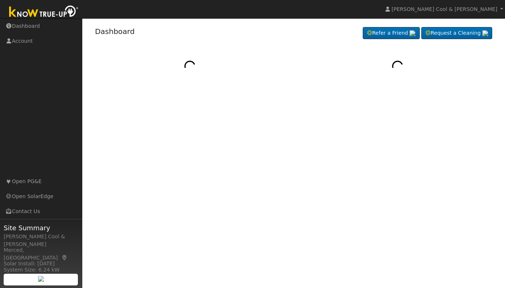  I want to click on a: Request a Cleaning, so click(456, 33).